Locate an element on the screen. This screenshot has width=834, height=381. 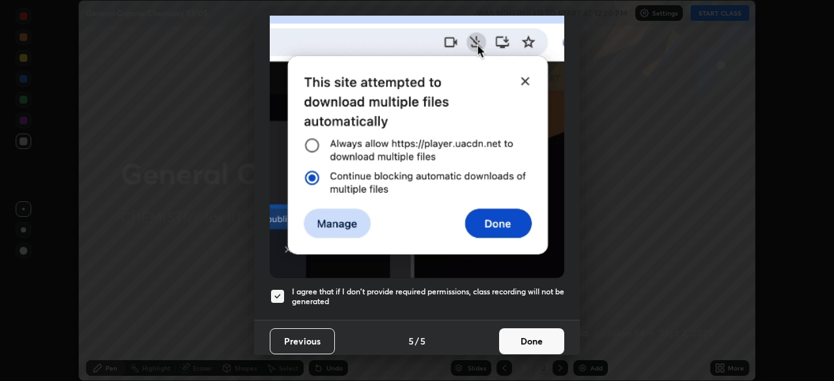
h5: I agree that if I don't provide required permissions, class recording will not be generated is located at coordinates (428, 297).